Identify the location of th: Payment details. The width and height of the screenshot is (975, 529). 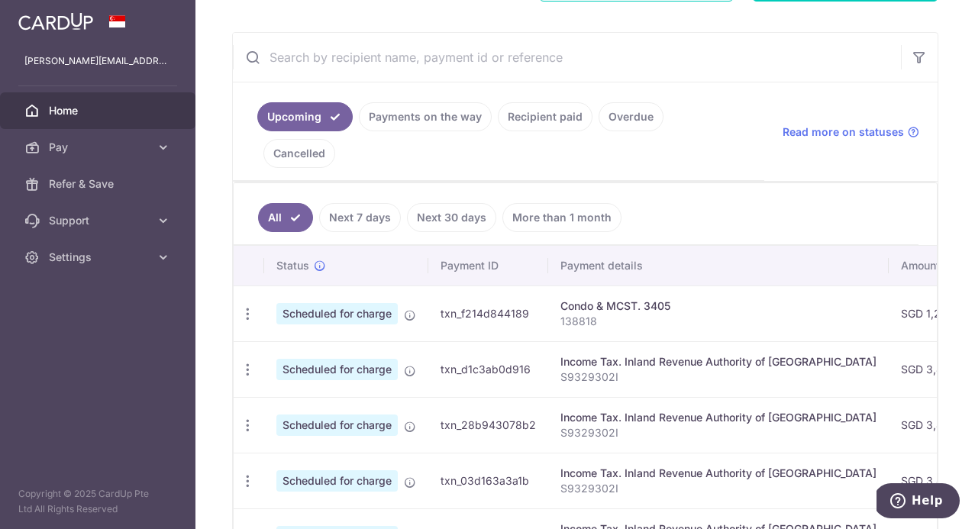
(719, 266).